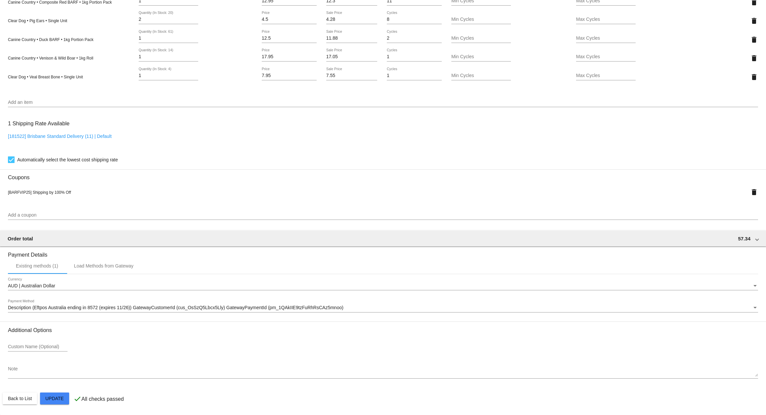  What do you see at coordinates (51, 40) in the screenshot?
I see `span: Canine Country • Duck BARF • 1kg Portion Pack` at bounding box center [51, 40].